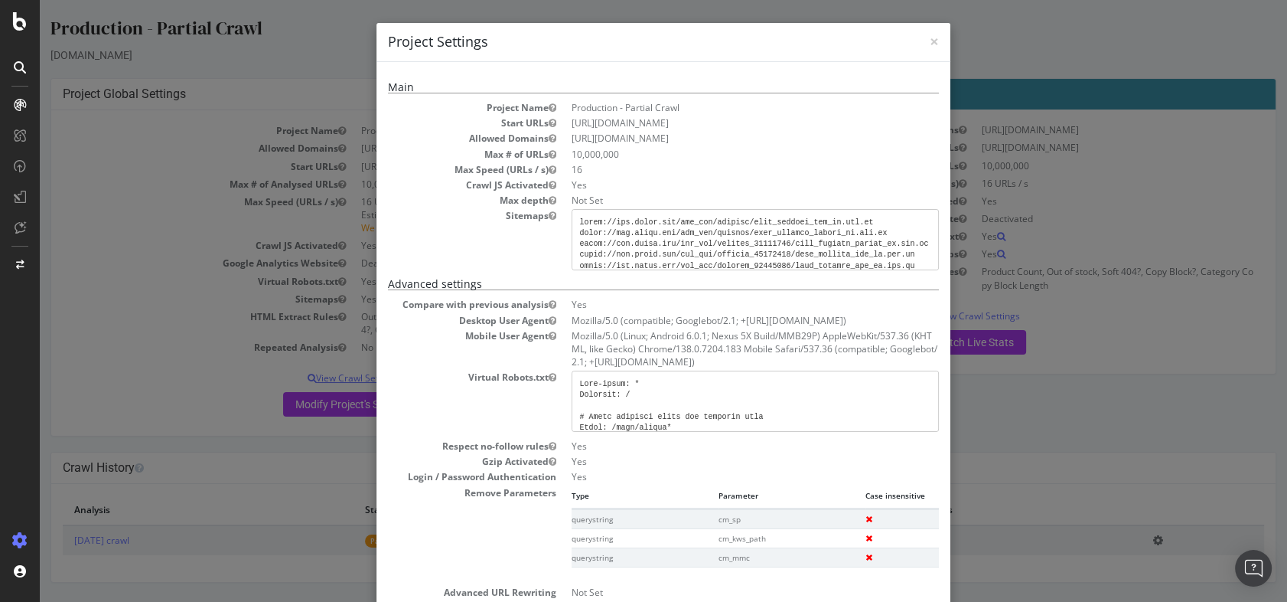 The image size is (1287, 602). Describe the element at coordinates (624, 42) in the screenshot. I see `h4: Project Settings` at that location.